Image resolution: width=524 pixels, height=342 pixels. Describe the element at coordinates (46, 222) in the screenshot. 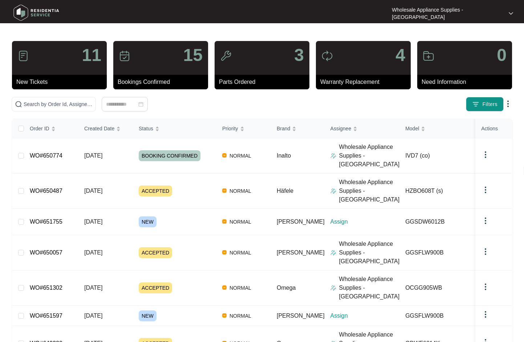

I see `a: WO#651755` at that location.